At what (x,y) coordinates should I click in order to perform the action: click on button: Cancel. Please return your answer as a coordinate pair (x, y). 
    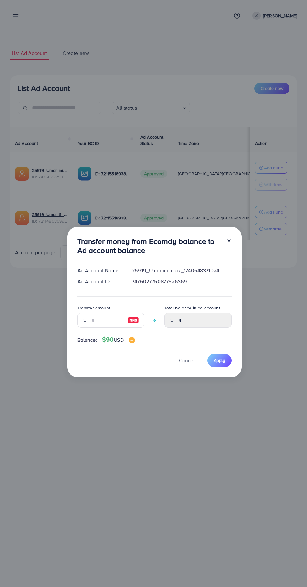
    Looking at the image, I should click on (187, 360).